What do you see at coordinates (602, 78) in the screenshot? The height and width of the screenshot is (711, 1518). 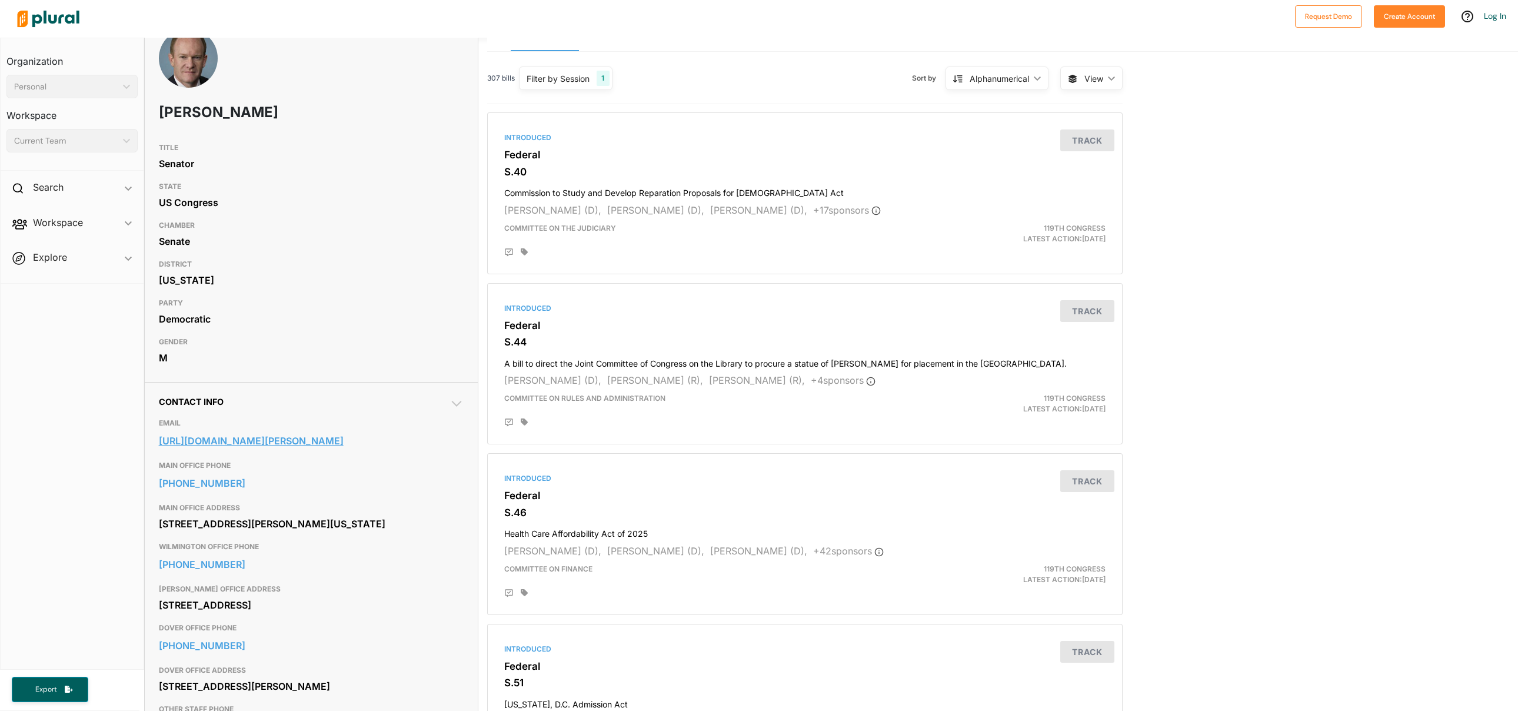 I see `div: 1` at bounding box center [602, 78].